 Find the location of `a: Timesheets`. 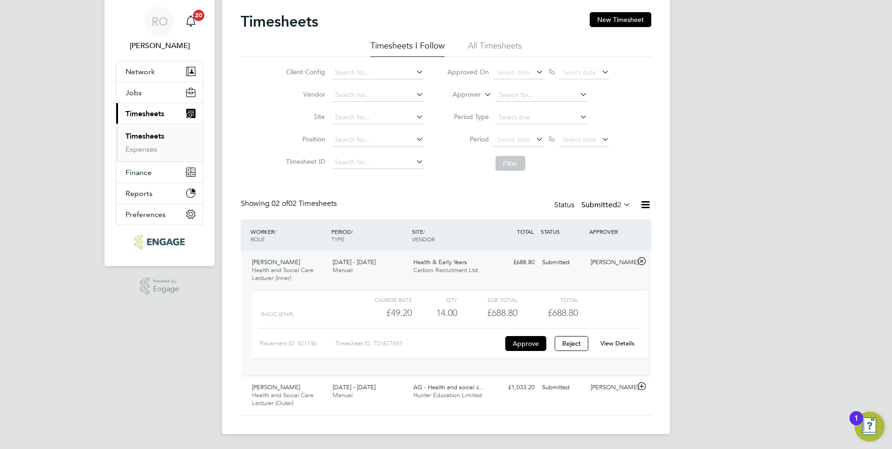

a: Timesheets is located at coordinates (145, 136).